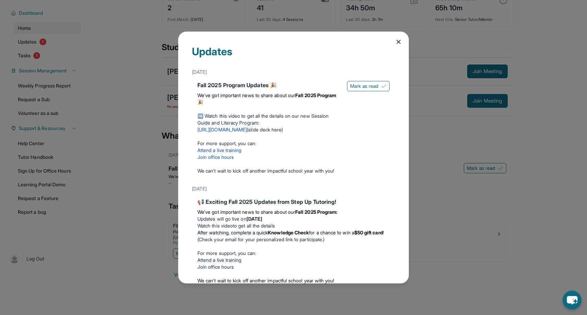 This screenshot has width=587, height=315. What do you see at coordinates (265, 129) in the screenshot?
I see `a: slide deck here` at bounding box center [265, 129].